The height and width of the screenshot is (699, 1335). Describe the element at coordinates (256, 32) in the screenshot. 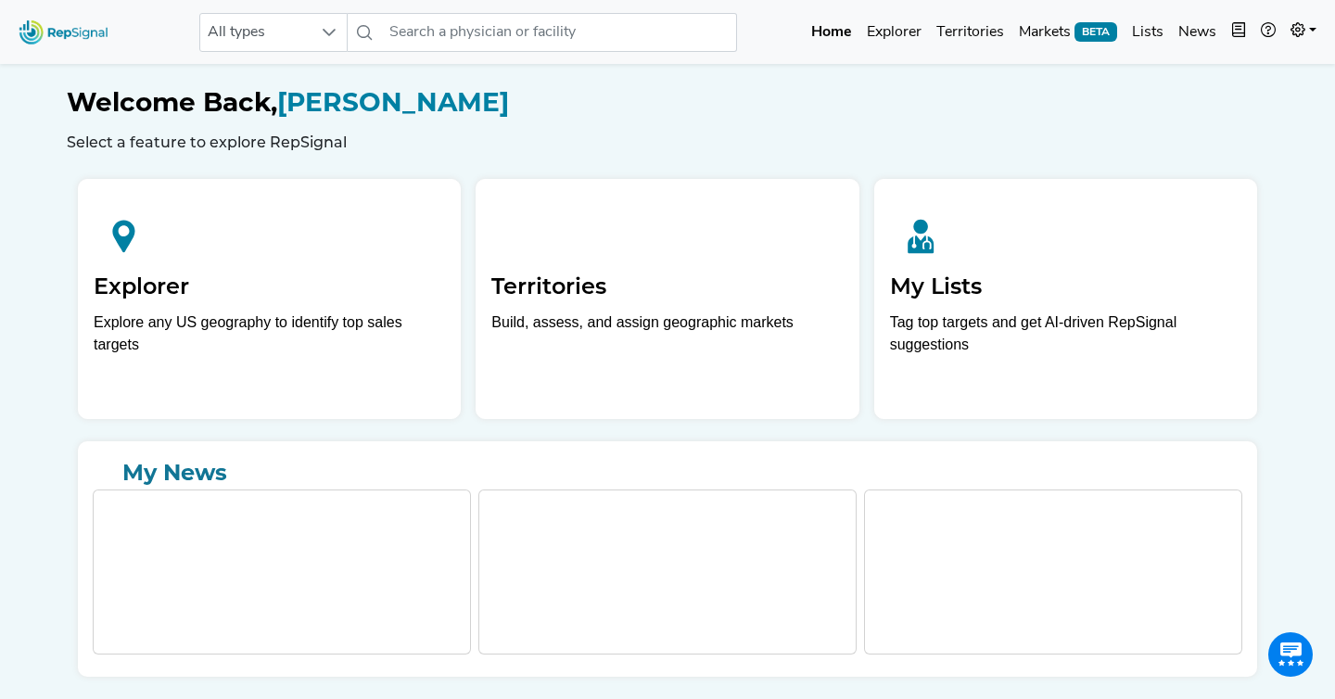

I see `span: All types` at that location.